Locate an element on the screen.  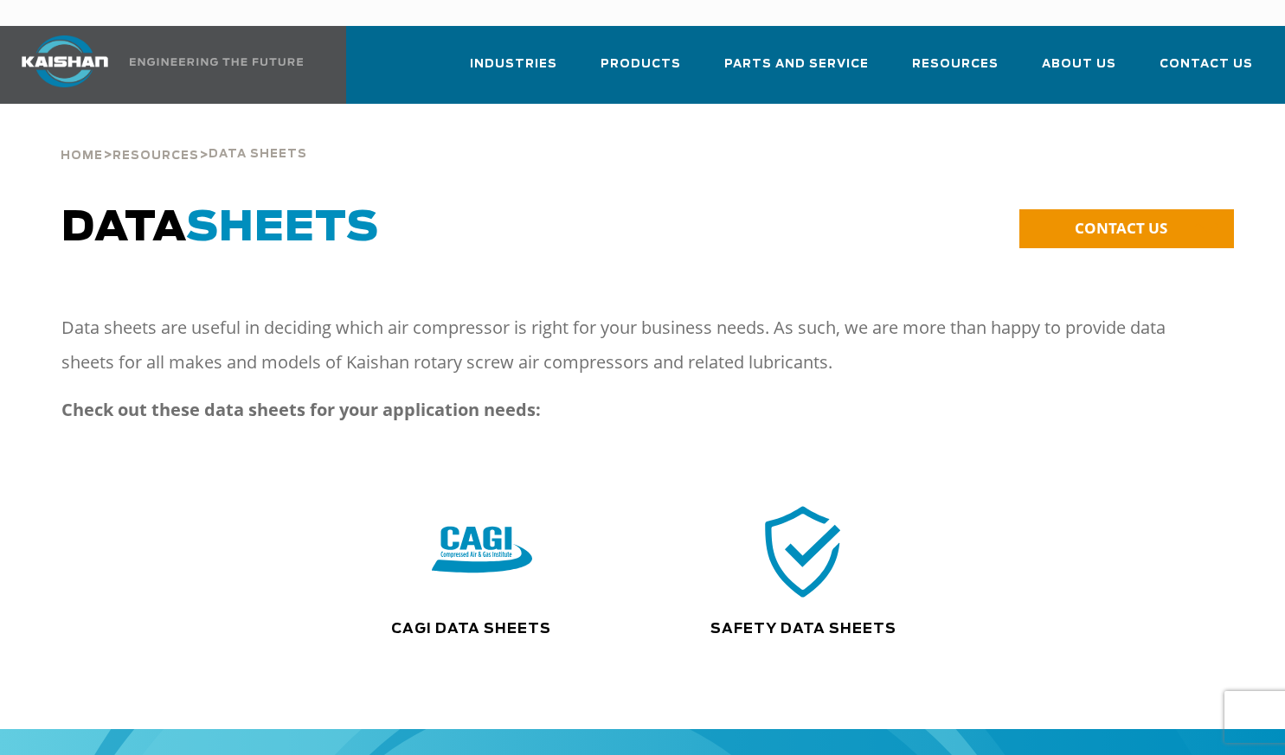
img: CAGI is located at coordinates (482, 551).